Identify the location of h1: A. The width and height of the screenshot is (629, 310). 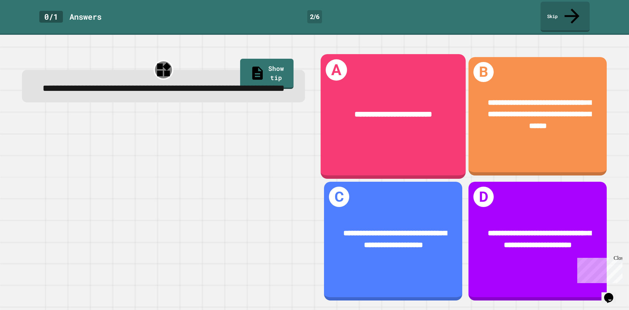
(336, 69).